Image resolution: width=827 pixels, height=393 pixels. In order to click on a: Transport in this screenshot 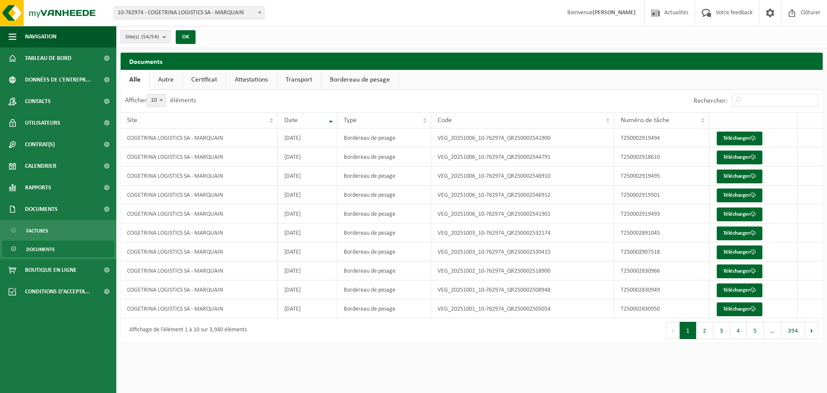, I will do `click(299, 80)`.